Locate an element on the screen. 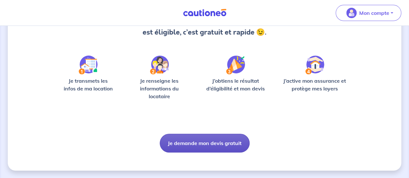 The image size is (409, 178). button: illu_account_valid_menu.svgMon compte is located at coordinates (369, 13).